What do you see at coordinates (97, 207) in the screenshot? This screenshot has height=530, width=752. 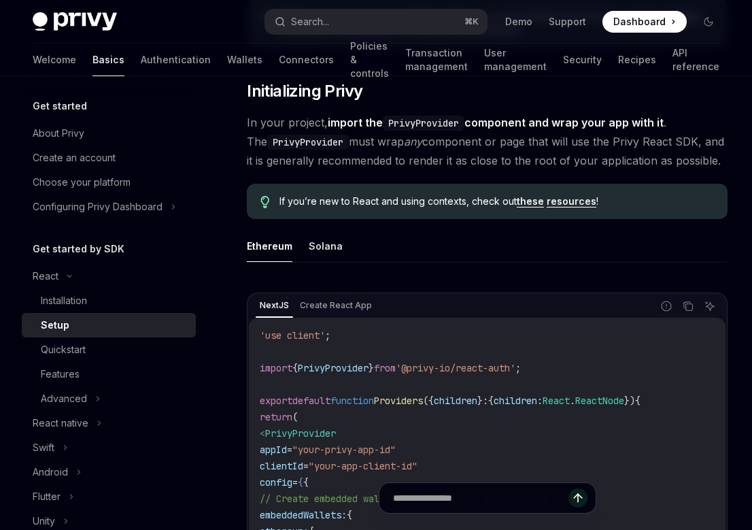 I see `div: Configuring Privy Dashboard` at bounding box center [97, 207].